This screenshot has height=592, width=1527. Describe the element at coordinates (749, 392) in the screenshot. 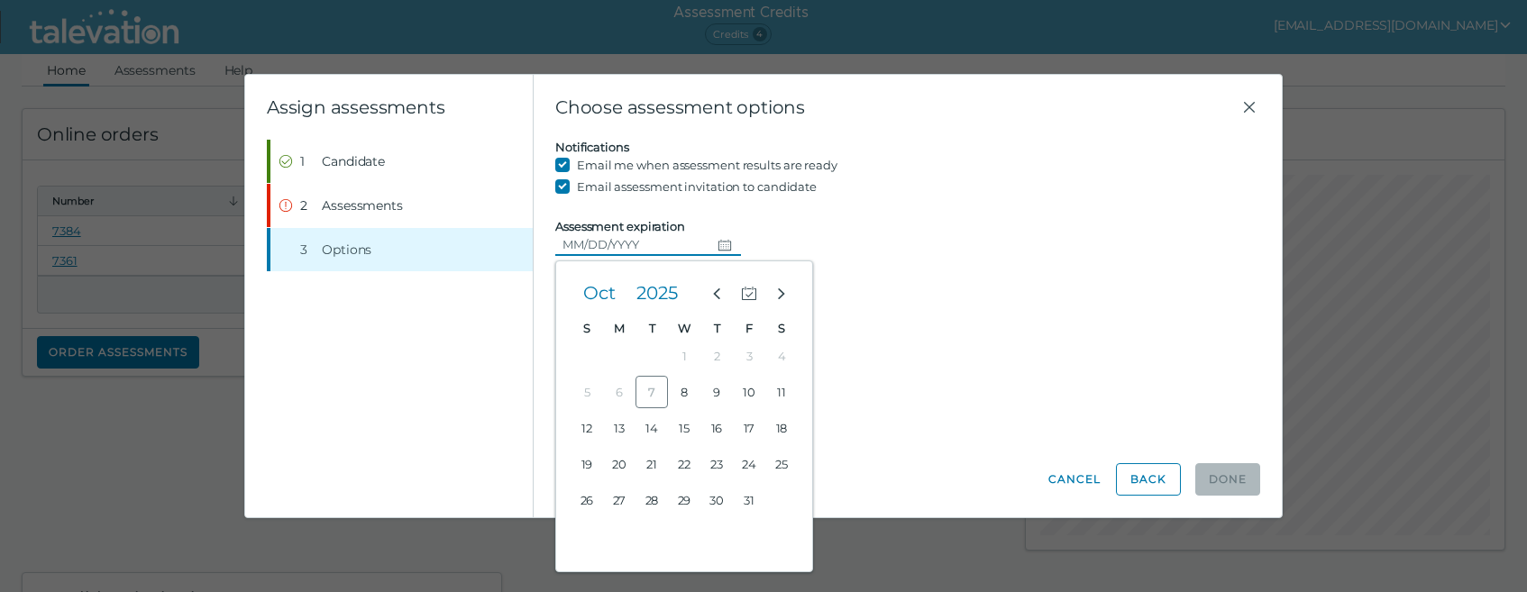

I see `button: Friday, October 10, 2025` at that location.